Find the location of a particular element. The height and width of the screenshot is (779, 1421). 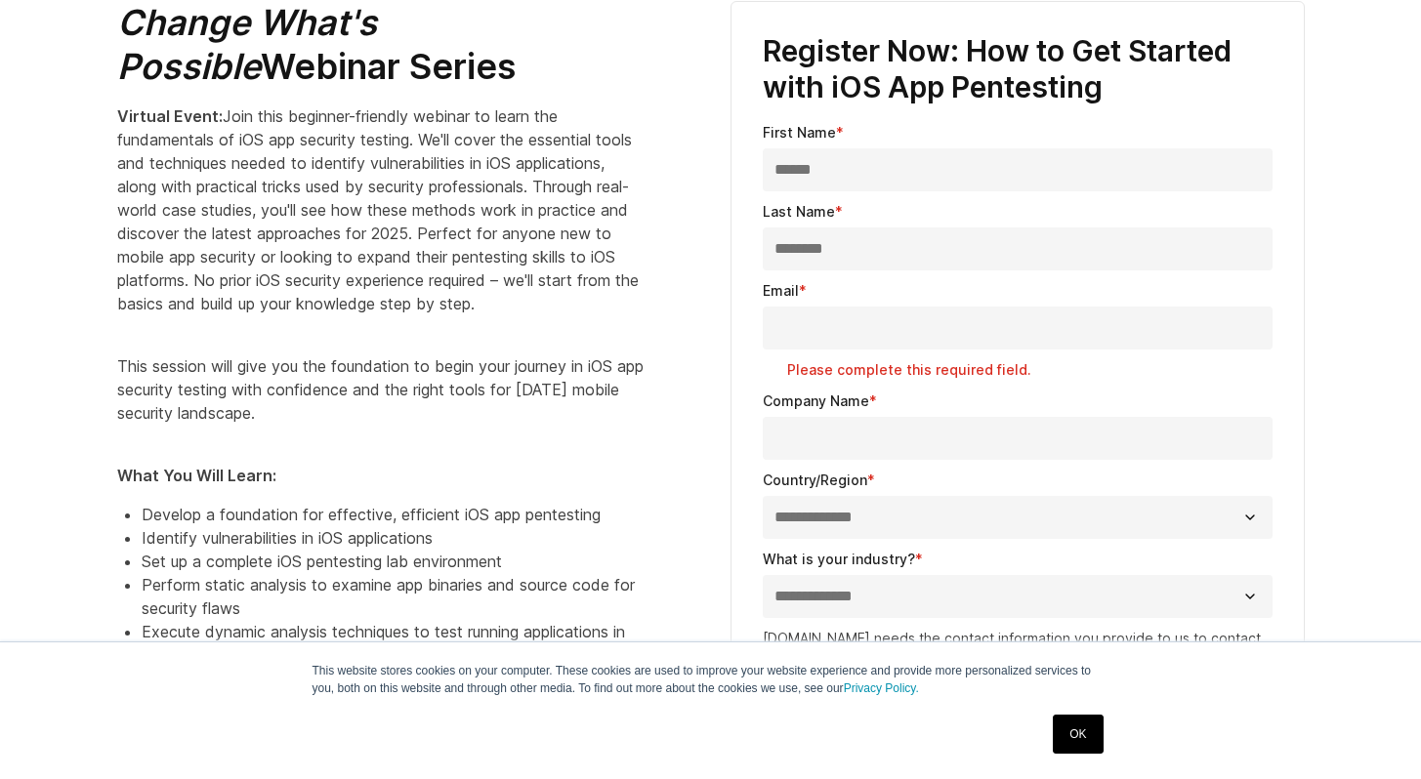

li: Perform static analysis to examine app binaries and source code for security flaws is located at coordinates (393, 597).